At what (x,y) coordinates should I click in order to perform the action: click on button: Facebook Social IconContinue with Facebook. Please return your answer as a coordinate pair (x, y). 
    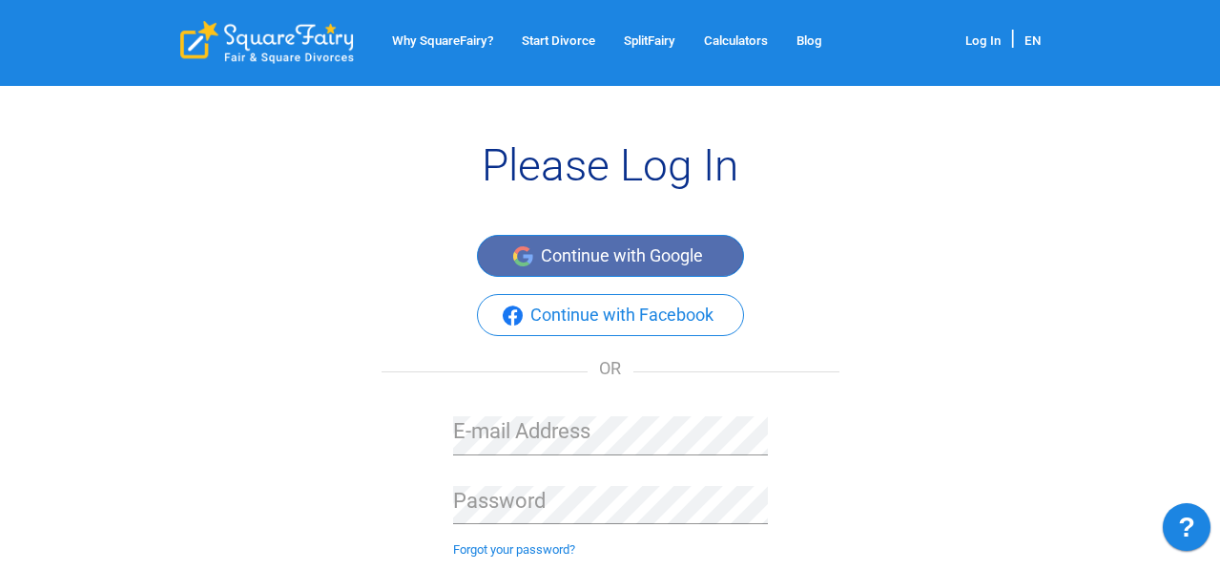
    Looking at the image, I should click on (611, 315).